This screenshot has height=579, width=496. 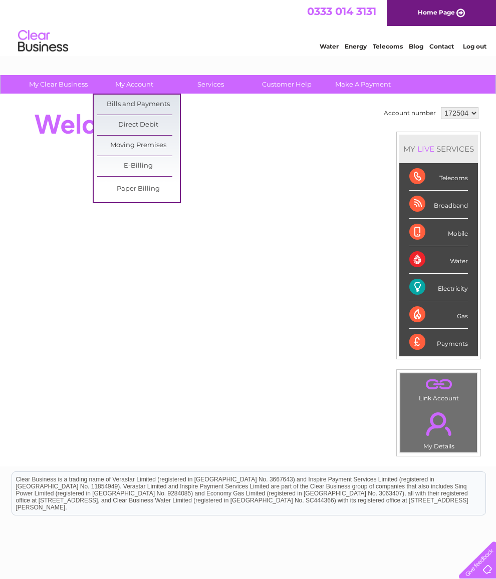 I want to click on td: Link Account, so click(x=438, y=388).